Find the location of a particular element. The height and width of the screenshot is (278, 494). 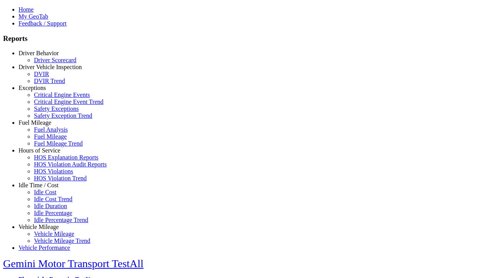

h3: Reports is located at coordinates (247, 39).